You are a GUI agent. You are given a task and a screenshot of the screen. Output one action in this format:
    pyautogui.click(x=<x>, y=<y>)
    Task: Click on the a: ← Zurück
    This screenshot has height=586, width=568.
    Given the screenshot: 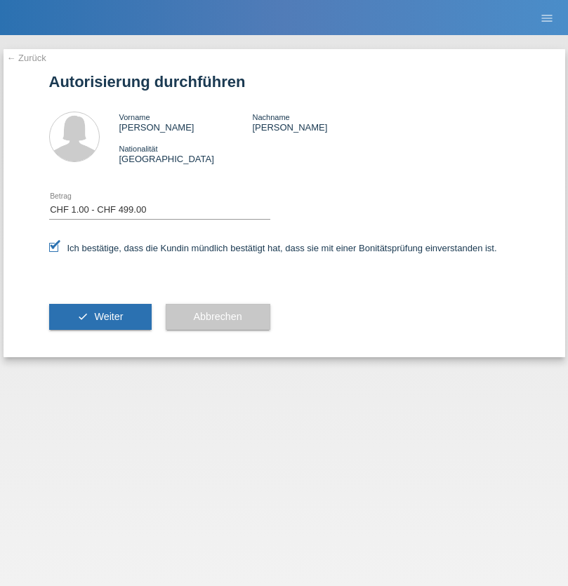 What is the action you would take?
    pyautogui.click(x=27, y=58)
    